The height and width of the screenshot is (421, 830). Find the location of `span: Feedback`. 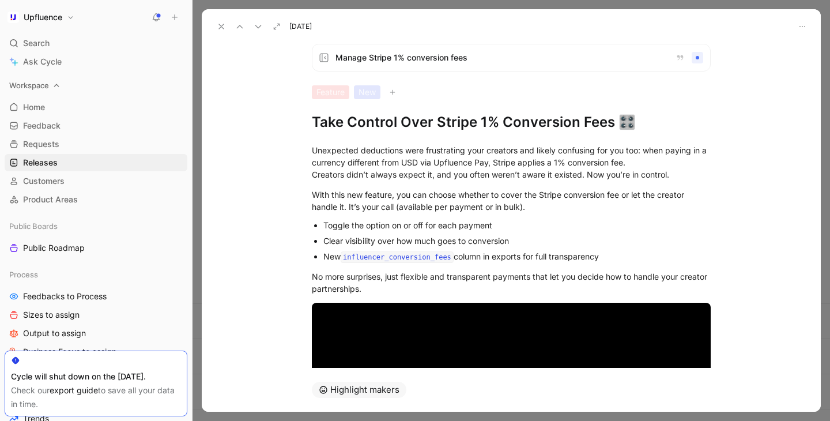

span: Feedback is located at coordinates (41, 126).